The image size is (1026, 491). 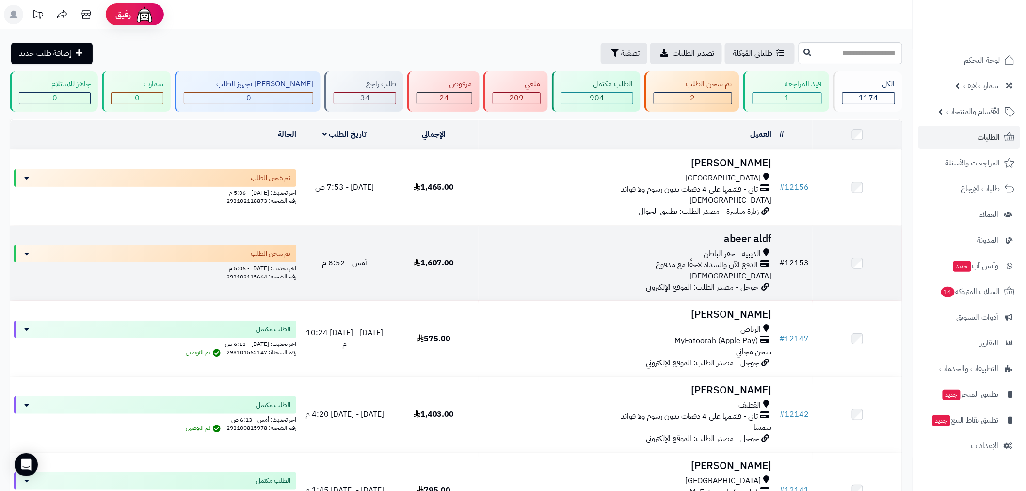 What do you see at coordinates (787, 98) in the screenshot?
I see `div: 1` at bounding box center [787, 98].